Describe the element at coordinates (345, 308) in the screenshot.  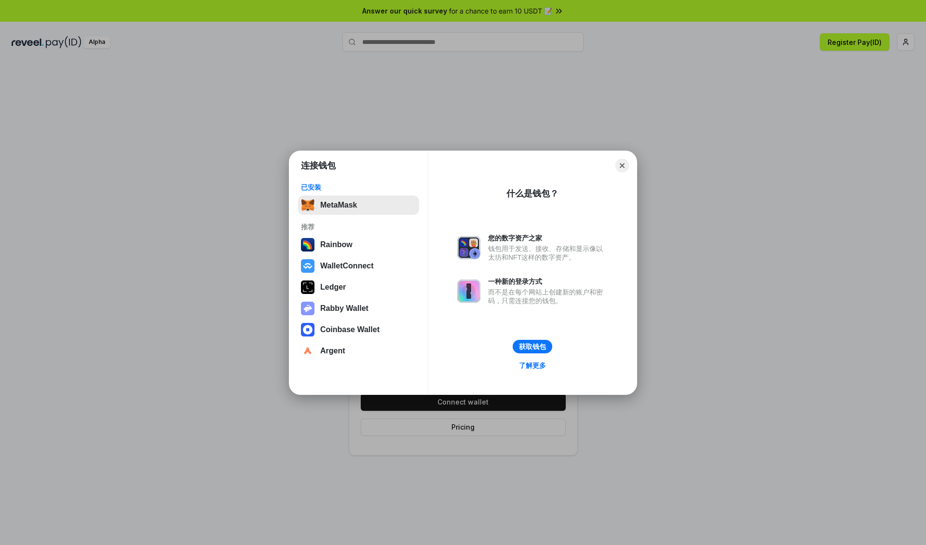
I see `div: Rabby Wallet` at that location.